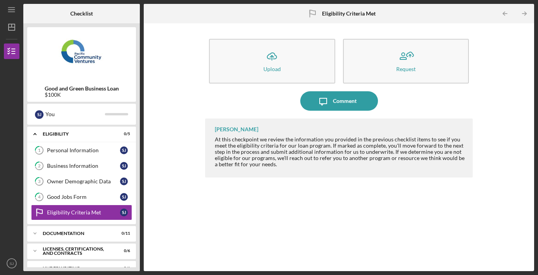  I want to click on button: SJ, so click(12, 263).